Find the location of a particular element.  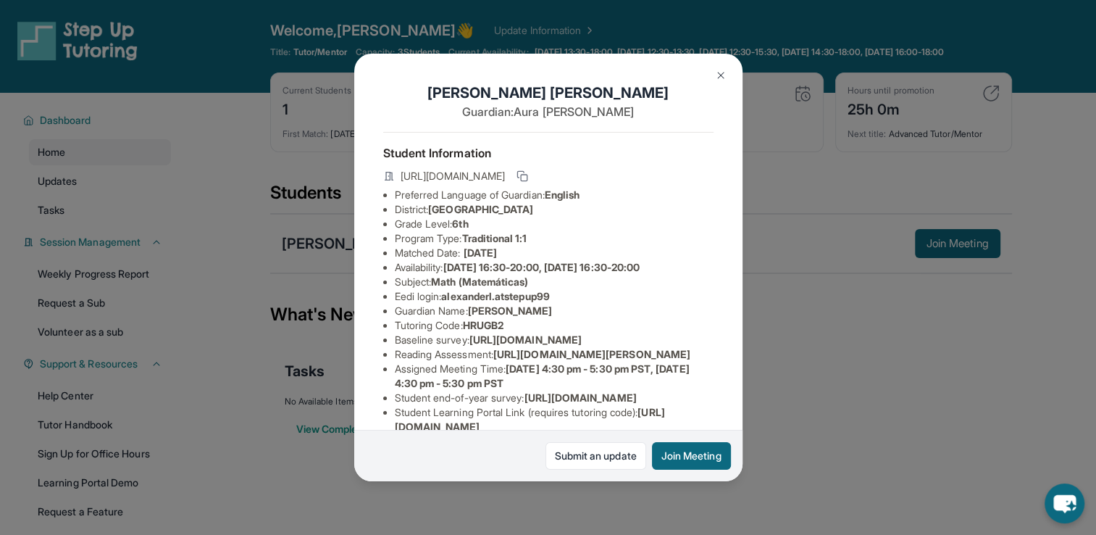

li: Tutoring Code : is located at coordinates (554, 325).